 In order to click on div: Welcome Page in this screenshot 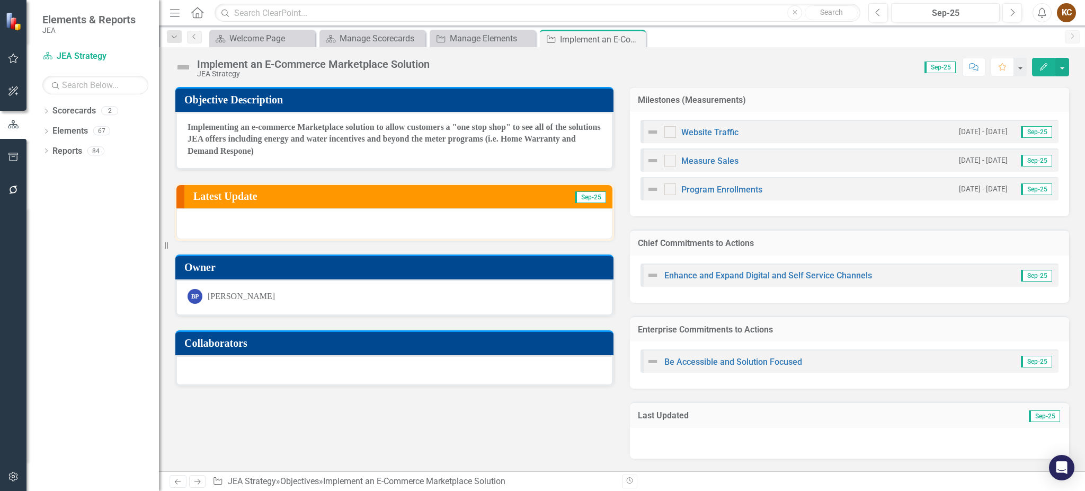, I will do `click(271, 38)`.